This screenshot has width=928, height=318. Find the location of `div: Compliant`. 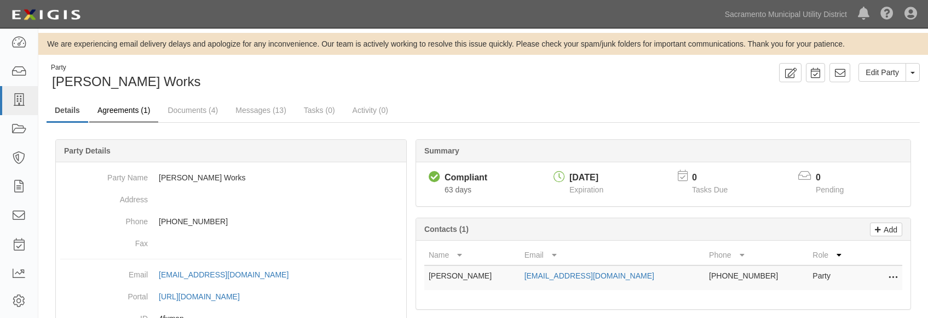

div: Compliant is located at coordinates (466, 177).